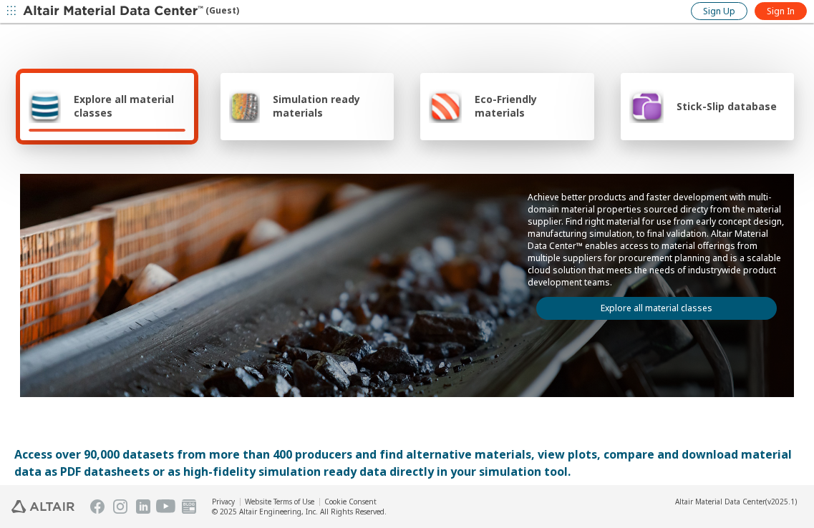  I want to click on span: Sign Up, so click(719, 11).